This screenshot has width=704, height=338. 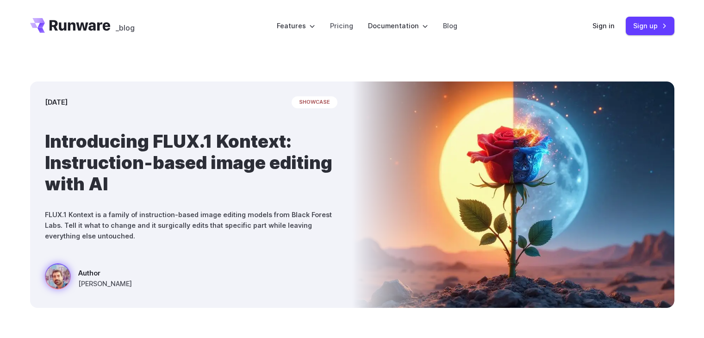 What do you see at coordinates (514, 195) in the screenshot?
I see `img: Surreal rose in a desert landscape, split between day and night with the sun and moon aligned beh...` at bounding box center [514, 195].